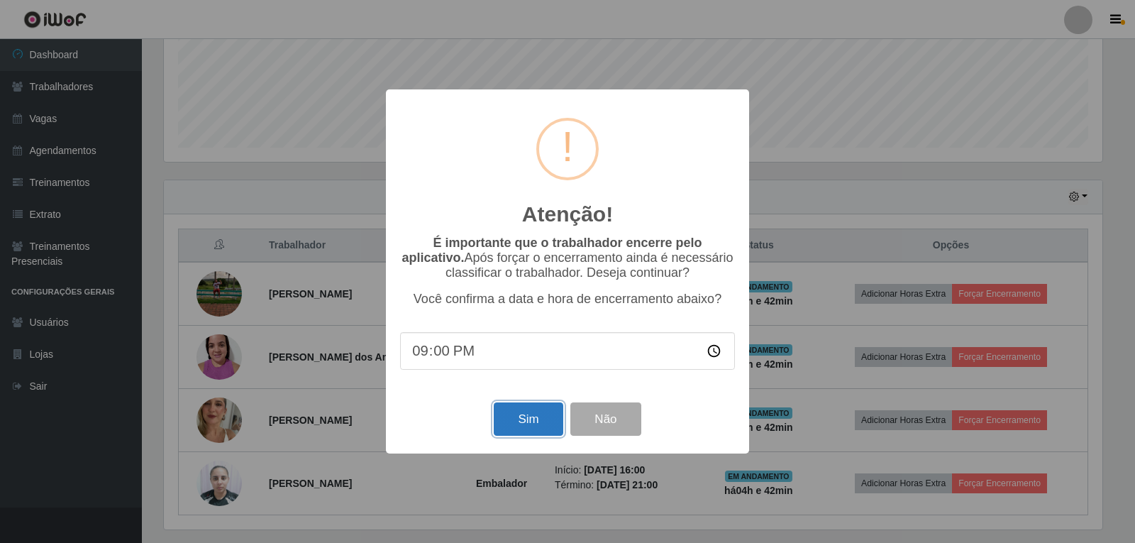  What do you see at coordinates (568, 258) in the screenshot?
I see `p: Após forçar o encerramento ainda é necessário classificar o trabalhador. Deseja continuar?` at bounding box center [568, 258].